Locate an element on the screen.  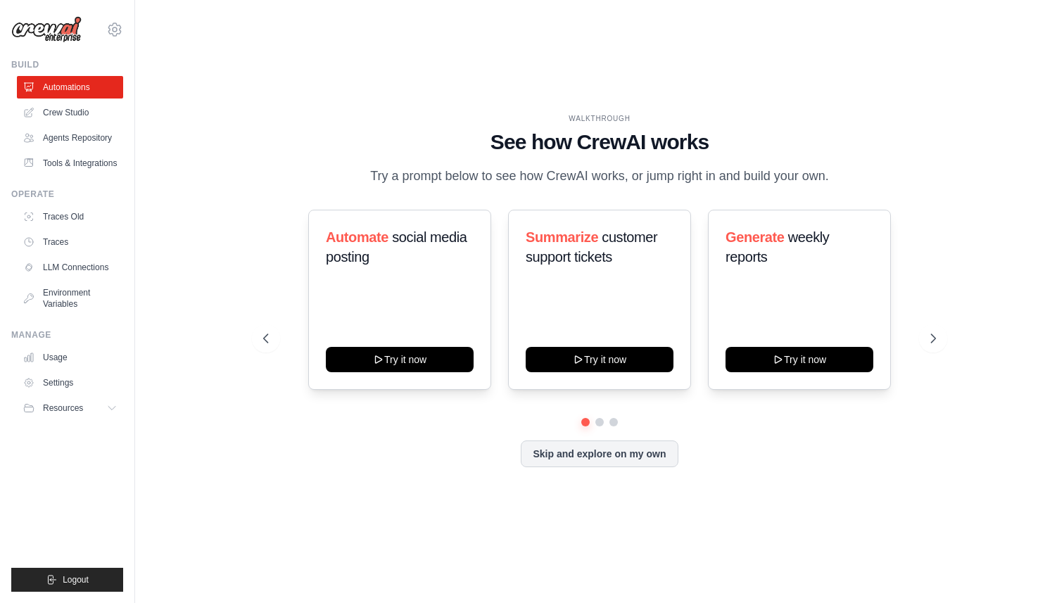
img: Logo is located at coordinates (46, 30).